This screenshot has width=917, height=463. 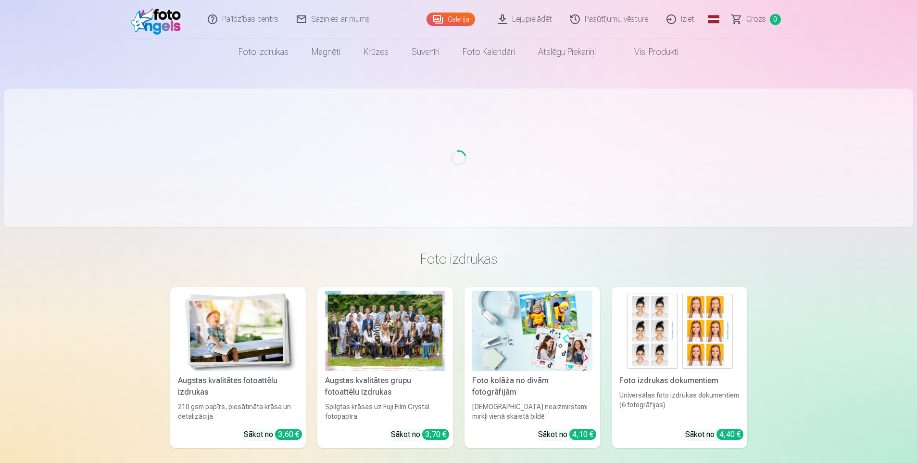 What do you see at coordinates (775, 19) in the screenshot?
I see `span: 0` at bounding box center [775, 19].